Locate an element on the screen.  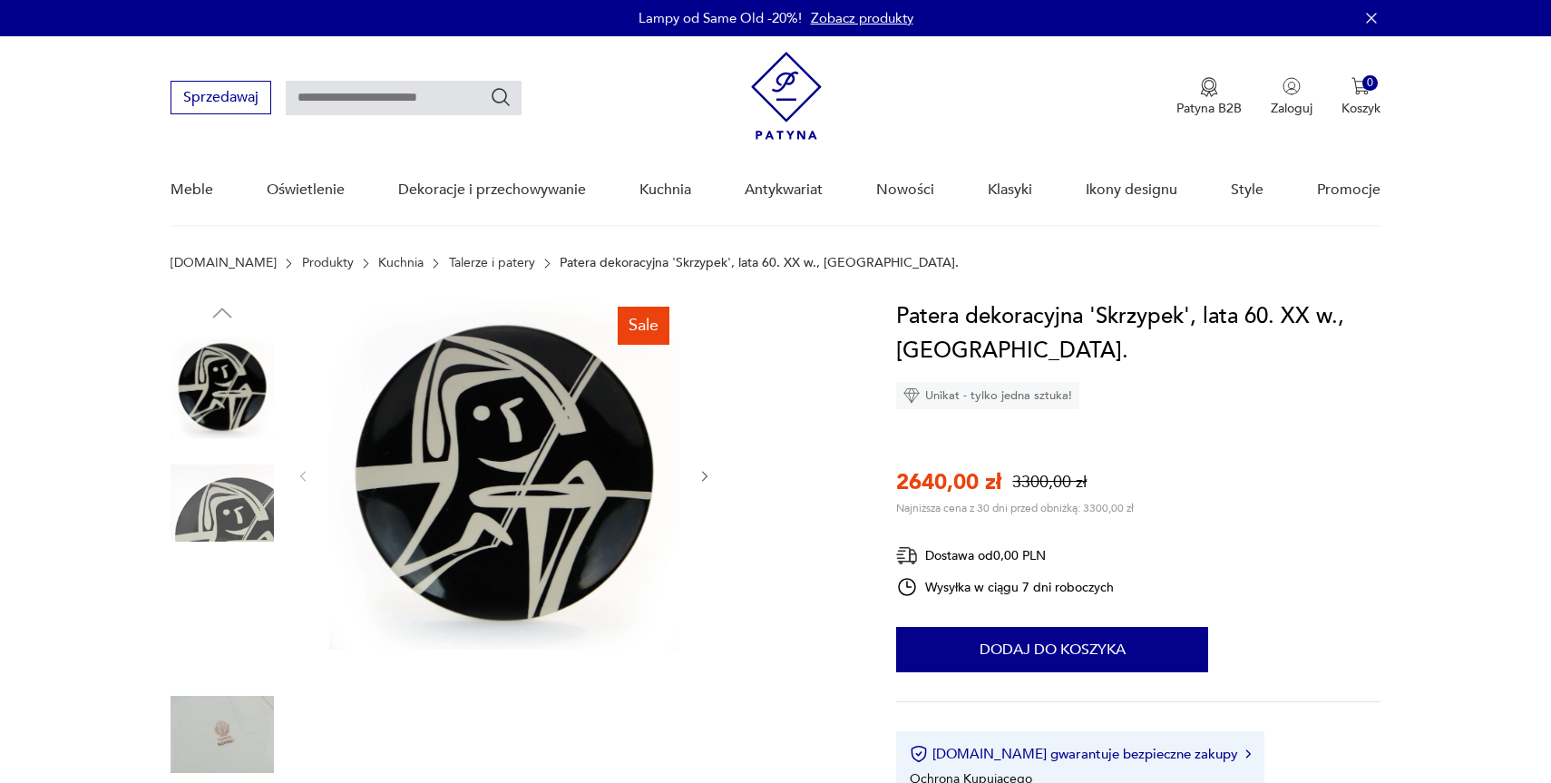
div: Sale is located at coordinates (643, 326).